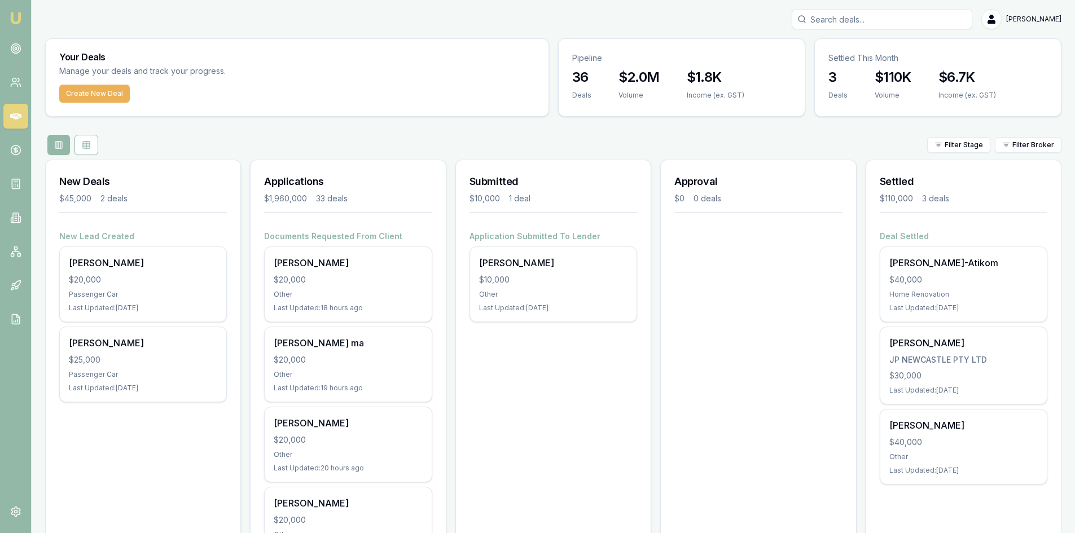 This screenshot has height=533, width=1075. I want to click on h3: Submitted, so click(553, 182).